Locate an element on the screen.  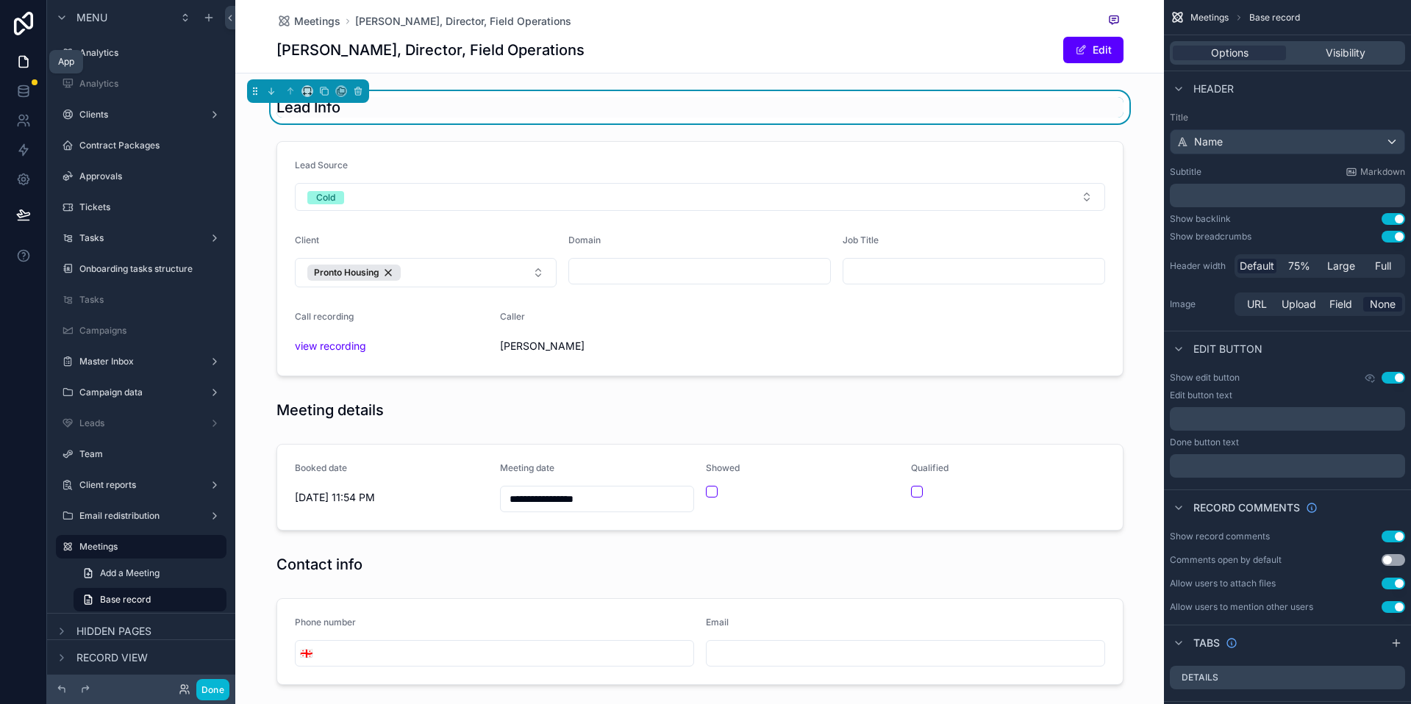
span: None is located at coordinates (1382, 304).